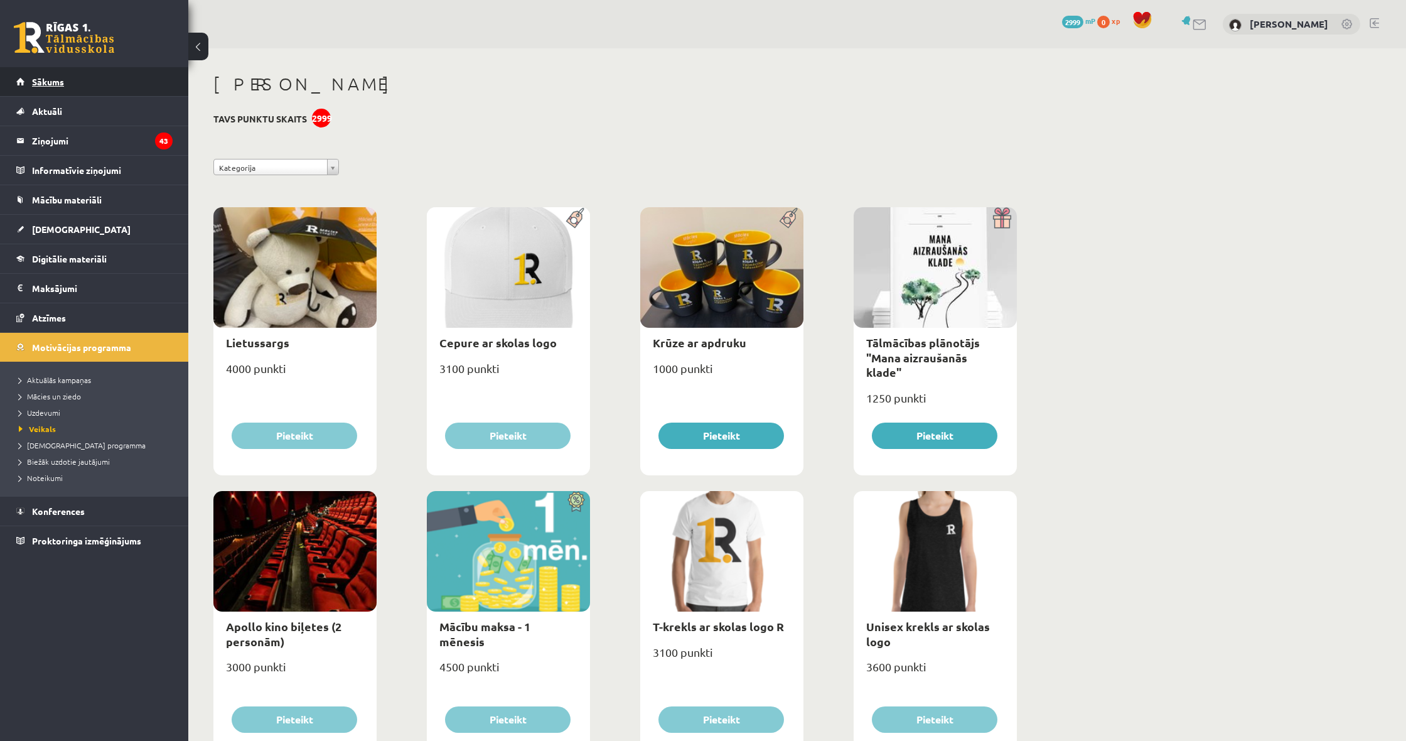 This screenshot has height=741, width=1406. Describe the element at coordinates (271, 168) in the screenshot. I see `span: Kategorija` at that location.